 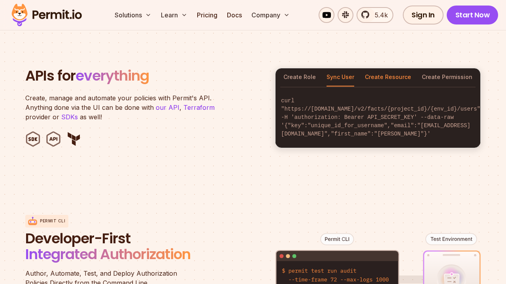 I want to click on a: our API, so click(x=168, y=107).